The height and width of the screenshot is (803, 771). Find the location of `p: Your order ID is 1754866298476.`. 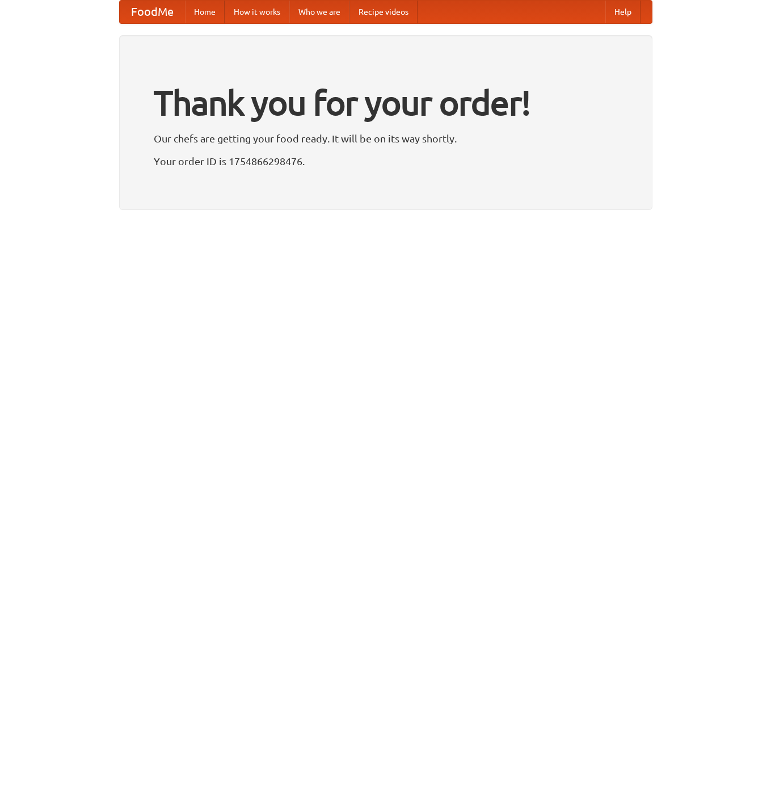

p: Your order ID is 1754866298476. is located at coordinates (386, 161).